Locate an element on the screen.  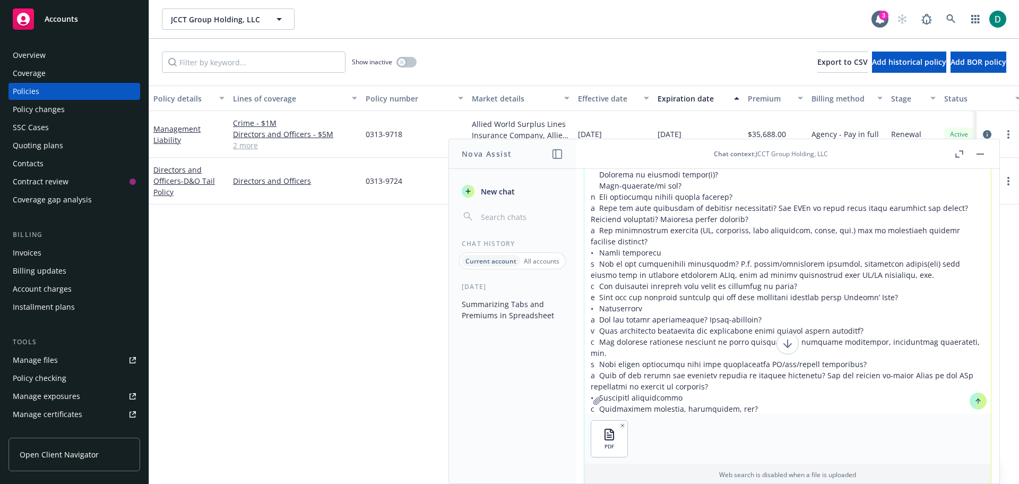
div: Account charges is located at coordinates (42, 289).